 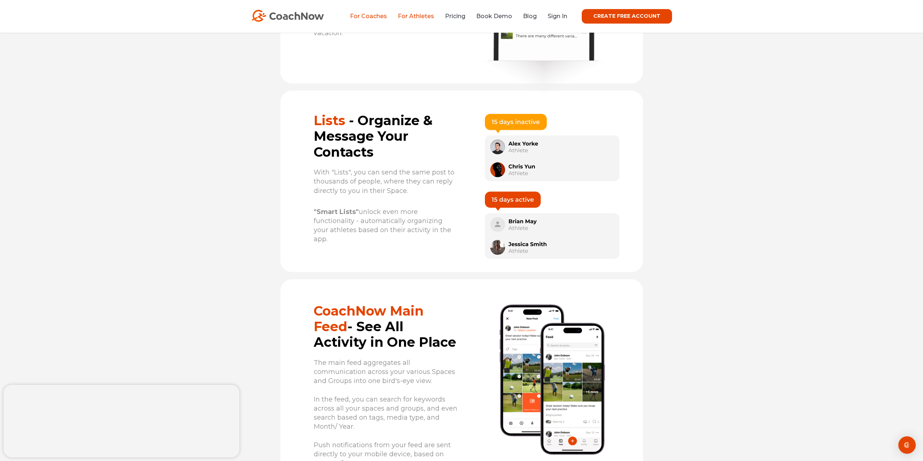 I want to click on a: CREATE FREE ACCOUNT, so click(x=627, y=16).